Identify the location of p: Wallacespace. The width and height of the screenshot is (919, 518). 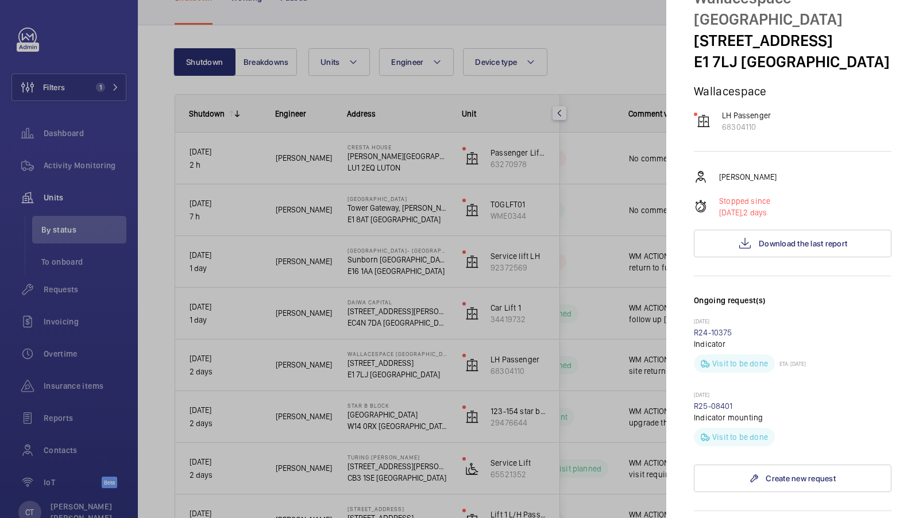
(793, 91).